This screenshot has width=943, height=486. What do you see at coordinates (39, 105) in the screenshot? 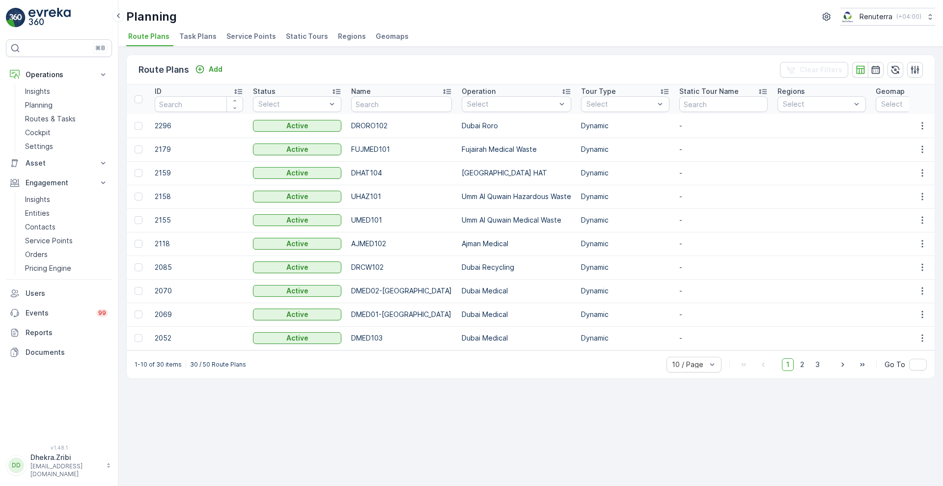
I see `p: Planning` at bounding box center [39, 105].